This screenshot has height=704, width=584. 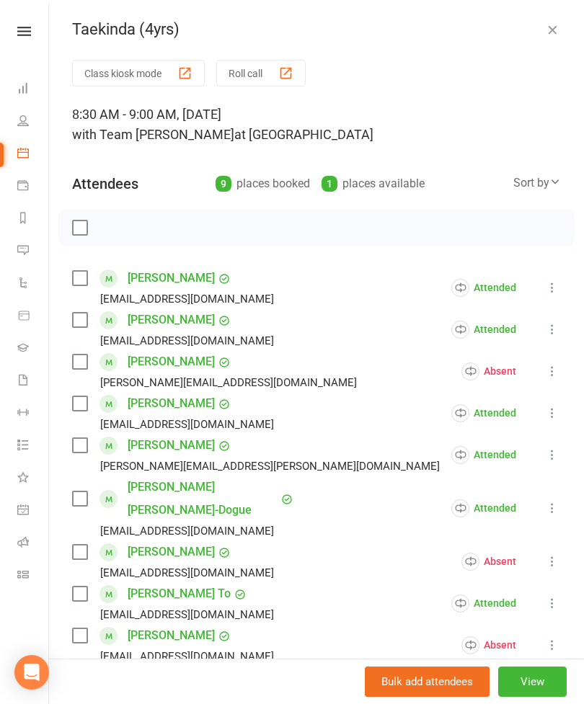 I want to click on div: places booked, so click(x=262, y=184).